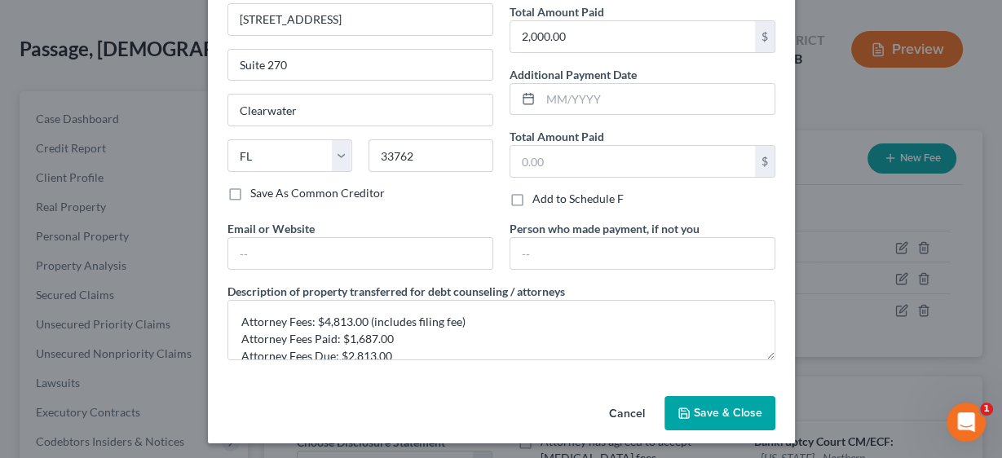 This screenshot has width=1002, height=458. I want to click on label: Description of property transferred for debt counseling / attorneys, so click(396, 291).